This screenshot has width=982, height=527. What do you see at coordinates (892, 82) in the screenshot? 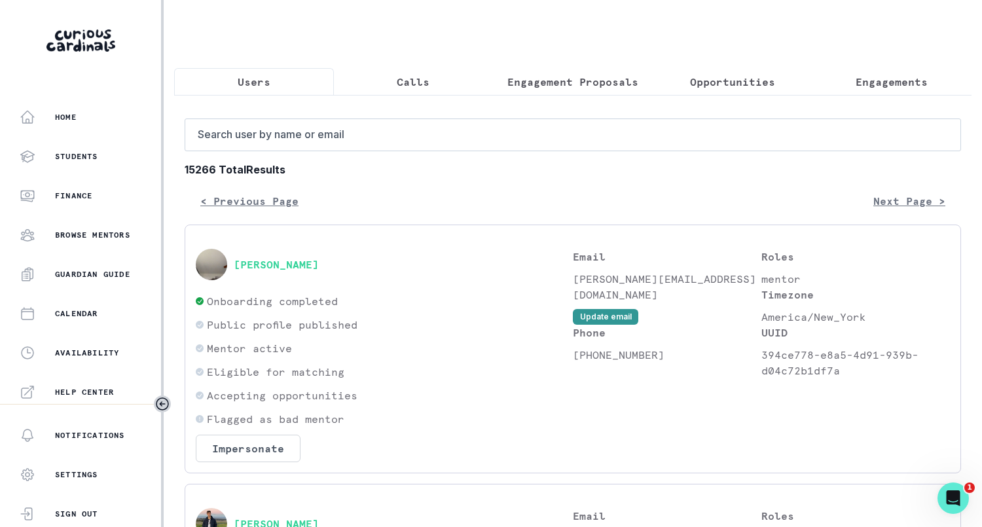
I see `p: Engagements` at bounding box center [892, 82].